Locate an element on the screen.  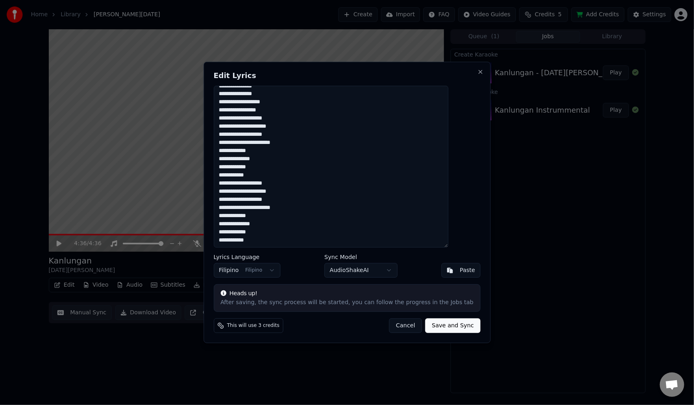
h2: Edit Lyrics is located at coordinates (347, 76).